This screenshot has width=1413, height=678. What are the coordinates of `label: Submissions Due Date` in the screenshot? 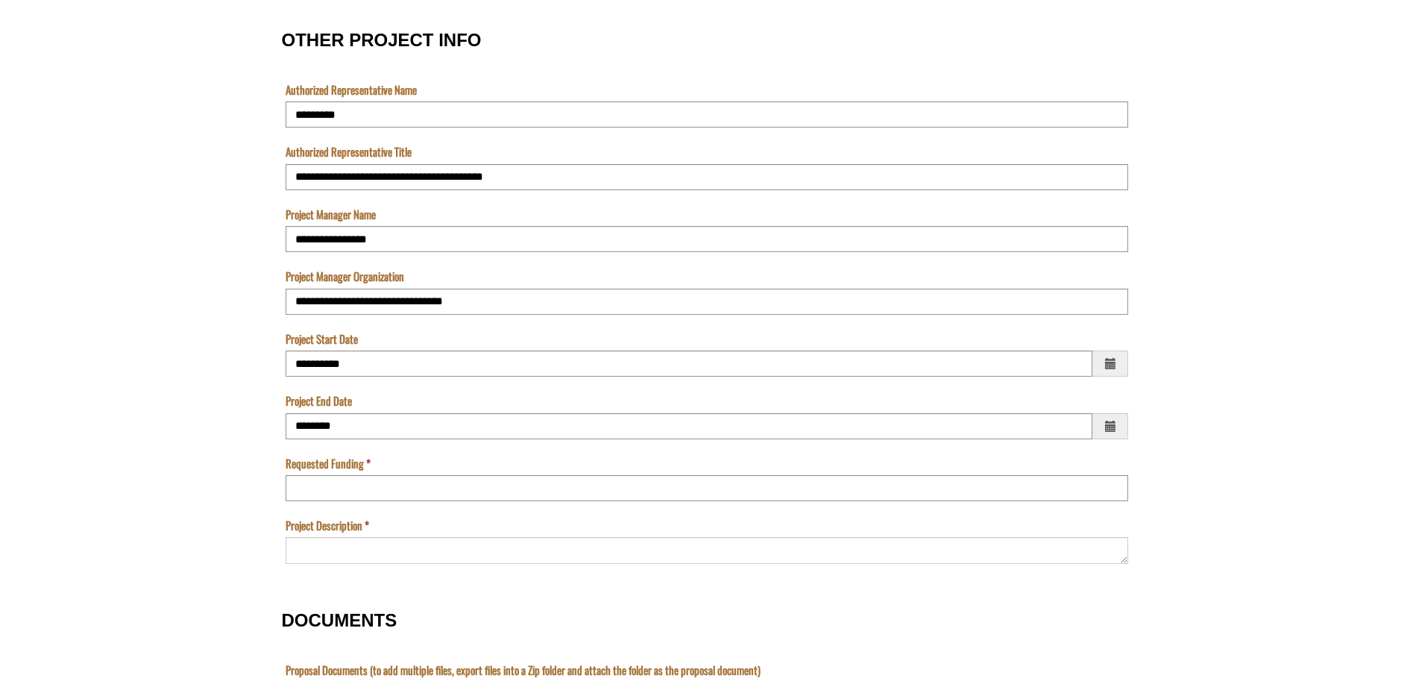 It's located at (48, 132).